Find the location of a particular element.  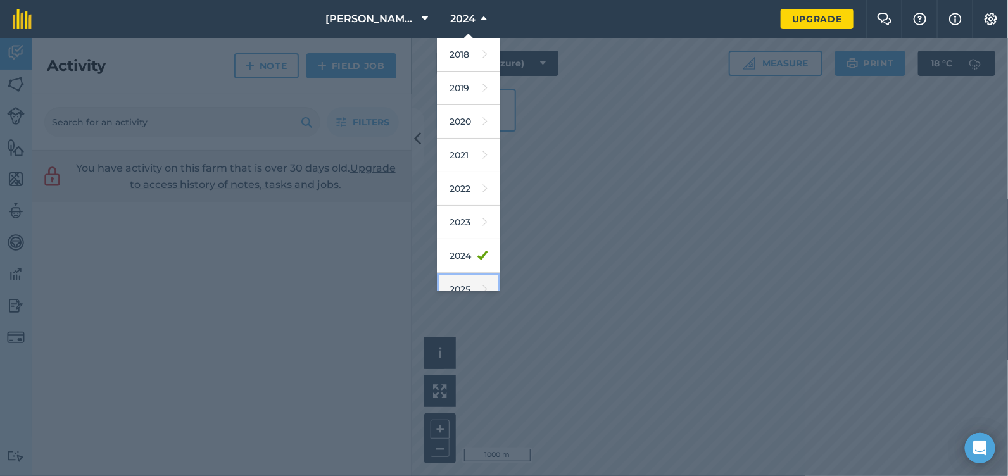

a: 2021 is located at coordinates (469, 155).